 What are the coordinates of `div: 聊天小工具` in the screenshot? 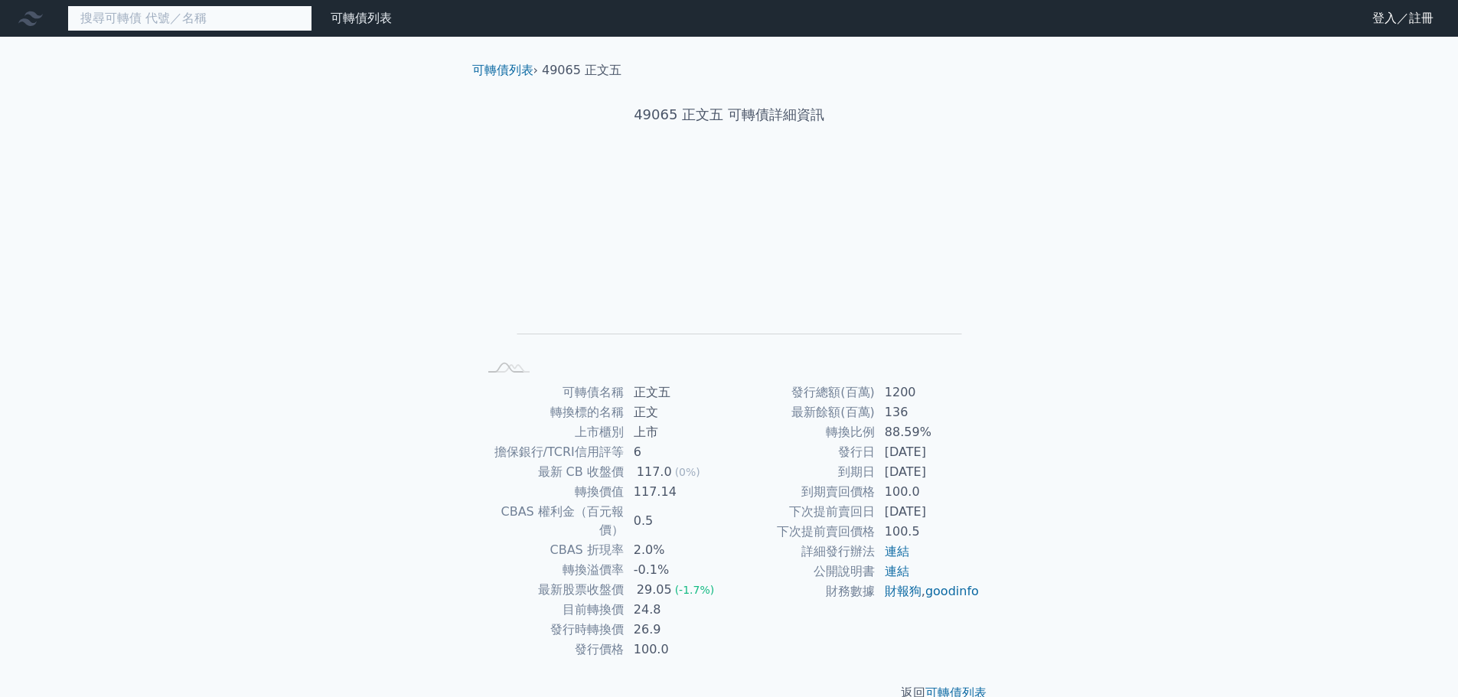 It's located at (1420, 661).